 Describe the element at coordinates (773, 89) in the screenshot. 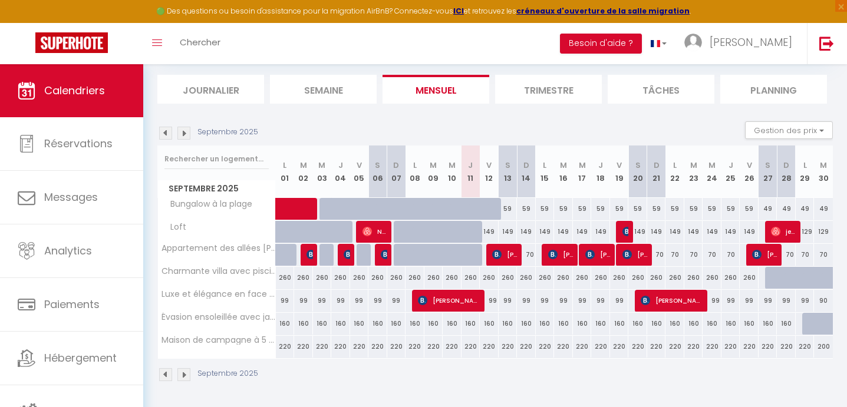

I see `li: Planning` at that location.